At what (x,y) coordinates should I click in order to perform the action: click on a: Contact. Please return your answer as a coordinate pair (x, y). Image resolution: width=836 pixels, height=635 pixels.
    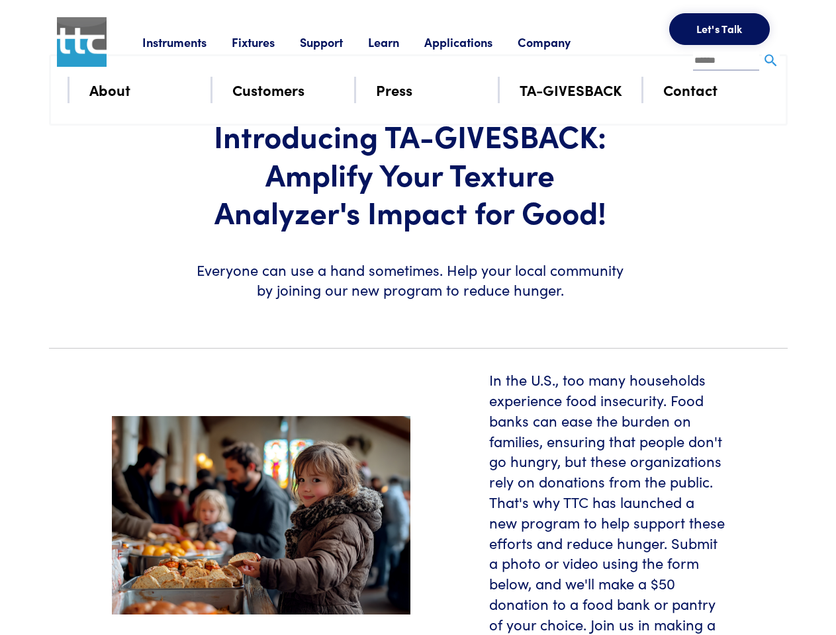
    Looking at the image, I should click on (690, 89).